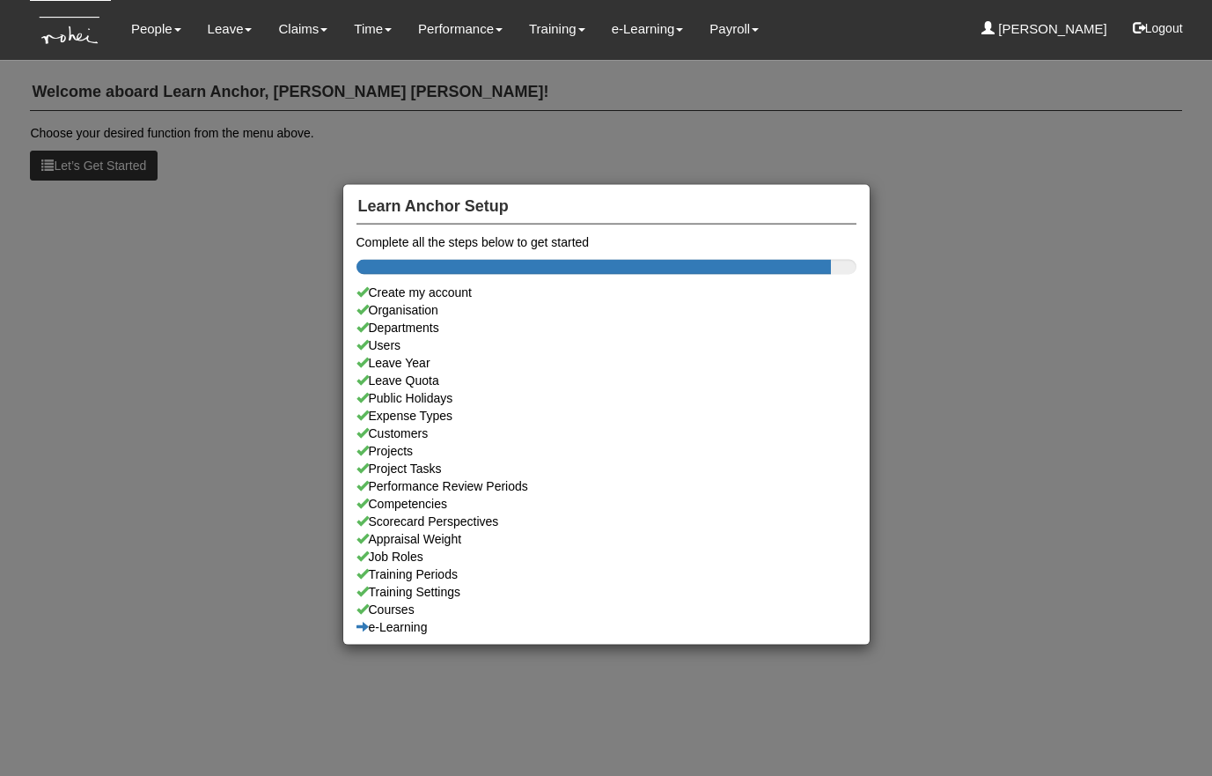  What do you see at coordinates (607, 310) in the screenshot?
I see `a: Organisation` at bounding box center [607, 310].